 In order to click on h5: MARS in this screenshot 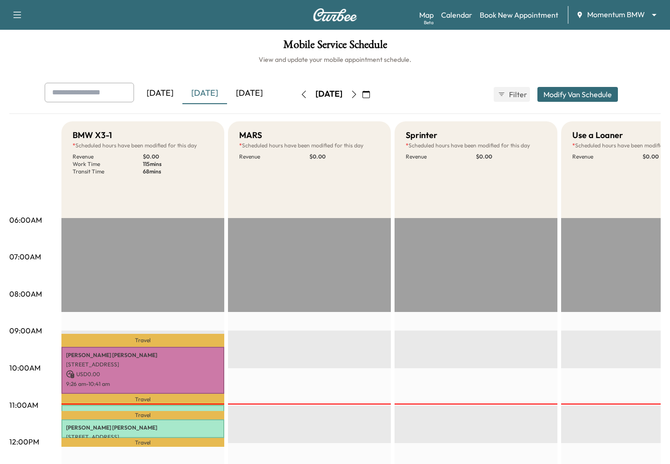, I will do `click(250, 135)`.